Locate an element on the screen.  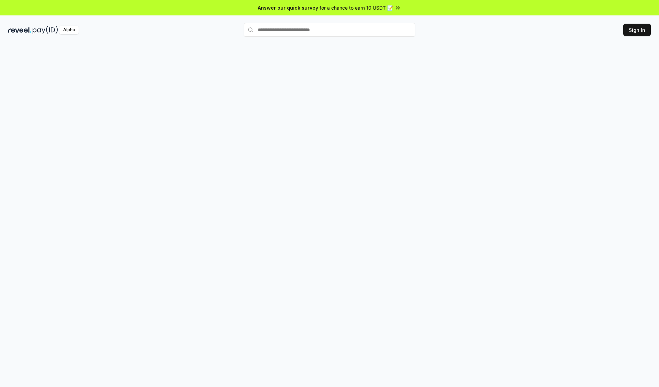
span: Answer our quick survey is located at coordinates (288, 8).